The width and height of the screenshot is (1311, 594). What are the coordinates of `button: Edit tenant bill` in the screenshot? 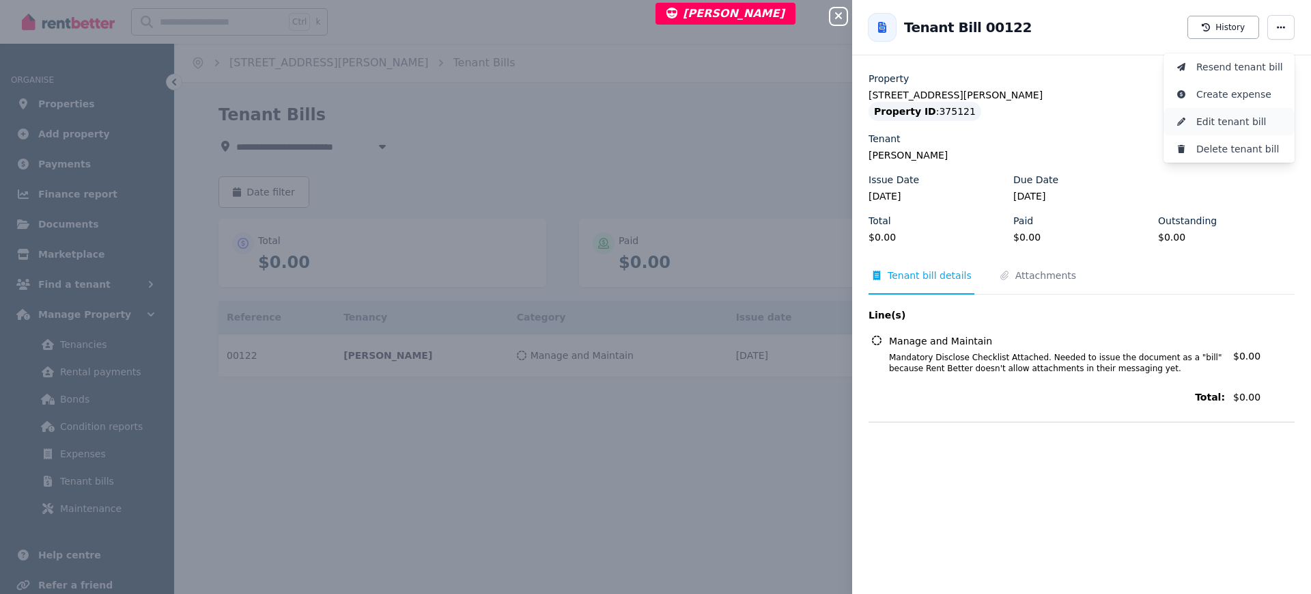 It's located at (1229, 122).